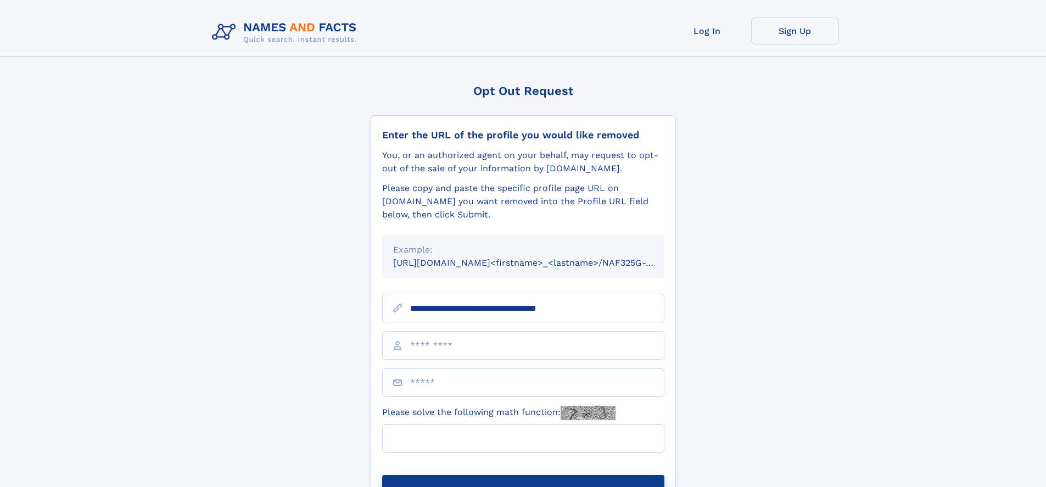 The width and height of the screenshot is (1046, 487). What do you see at coordinates (523, 91) in the screenshot?
I see `div: Opt Out Request` at bounding box center [523, 91].